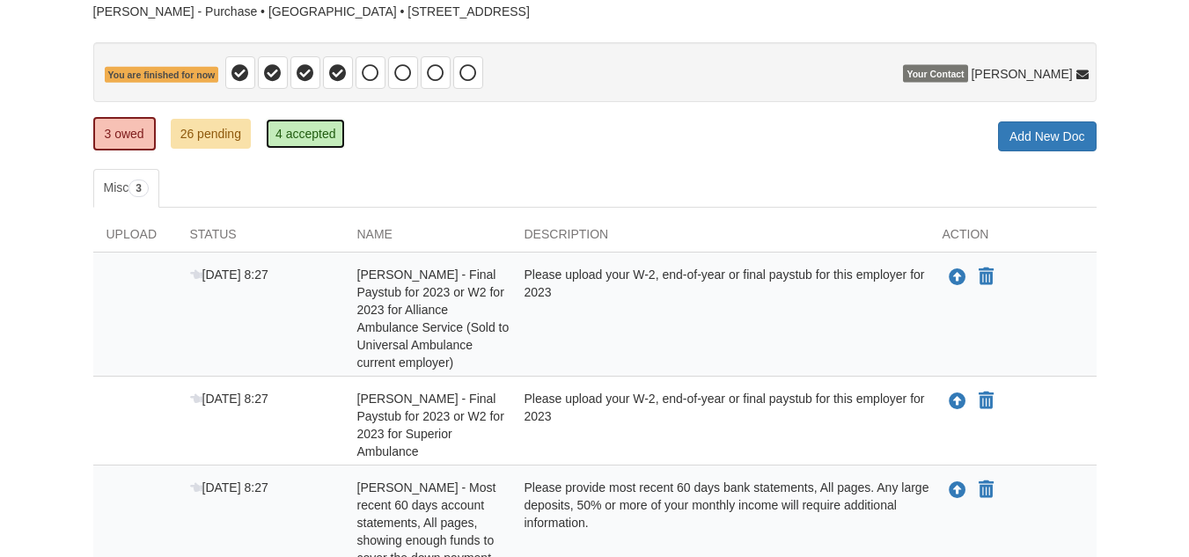 Image resolution: width=1189 pixels, height=557 pixels. I want to click on button: Declare William Jackson - Most recent 60 days account statements, All pages, showing enough funds..., so click(986, 490).